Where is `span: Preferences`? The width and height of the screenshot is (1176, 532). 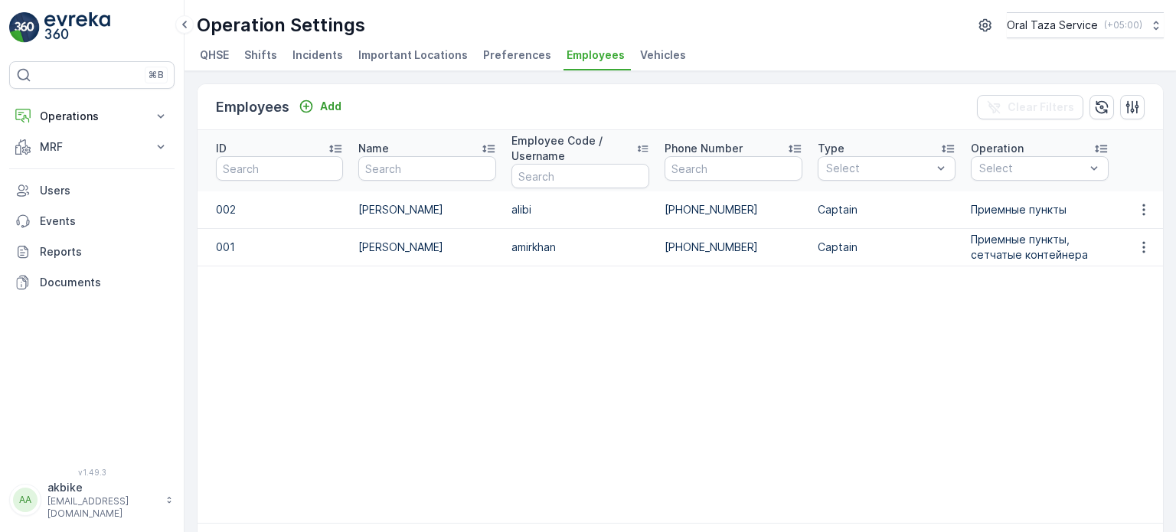 span: Preferences is located at coordinates (517, 55).